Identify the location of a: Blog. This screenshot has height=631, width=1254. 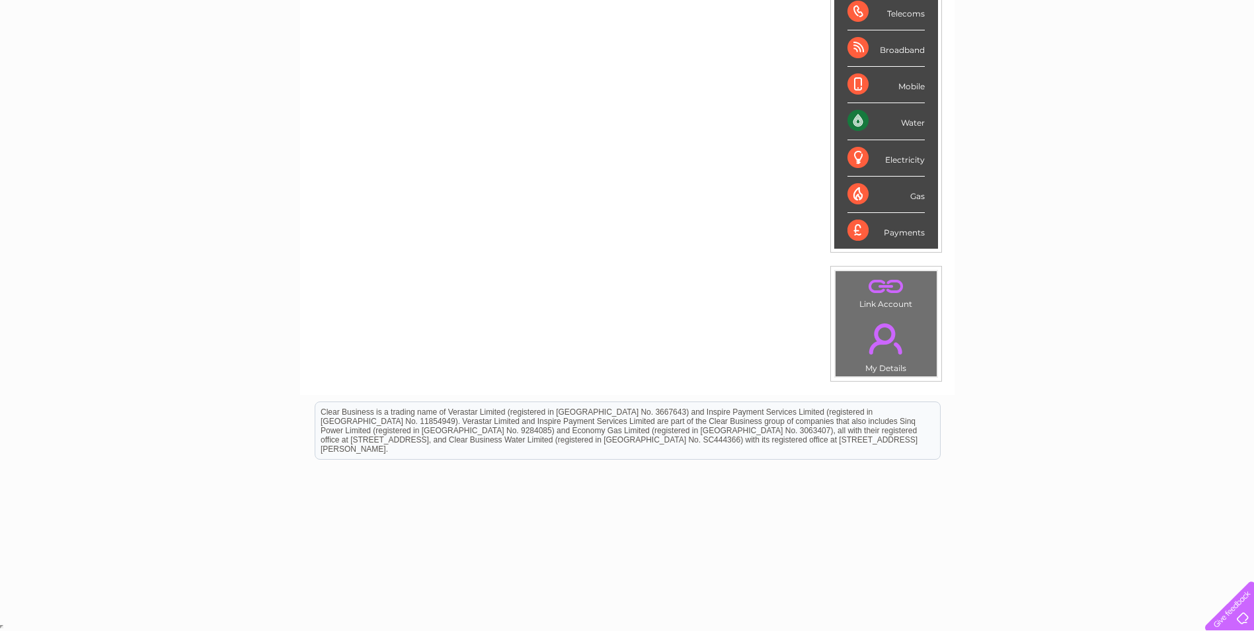
(1148, 61).